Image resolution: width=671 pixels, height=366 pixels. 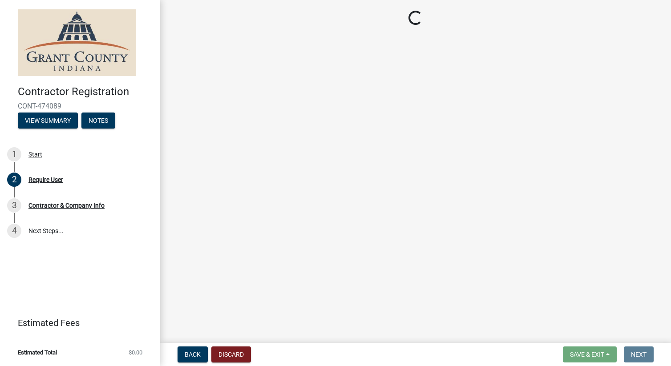 What do you see at coordinates (48, 121) in the screenshot?
I see `wm-modal-confirm: Summary` at bounding box center [48, 121].